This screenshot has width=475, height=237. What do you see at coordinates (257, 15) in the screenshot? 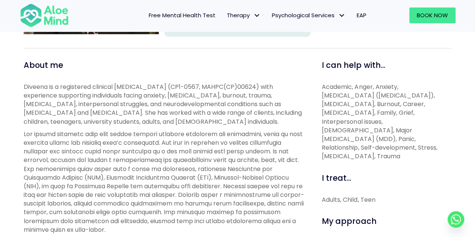
I see `span: Therapy: submenu` at bounding box center [257, 15].